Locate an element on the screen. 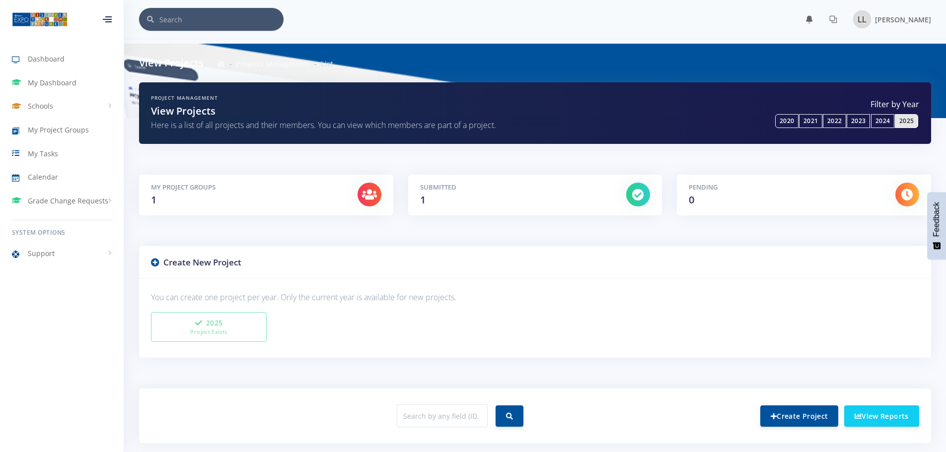  h3: Create New Project is located at coordinates (535, 263).